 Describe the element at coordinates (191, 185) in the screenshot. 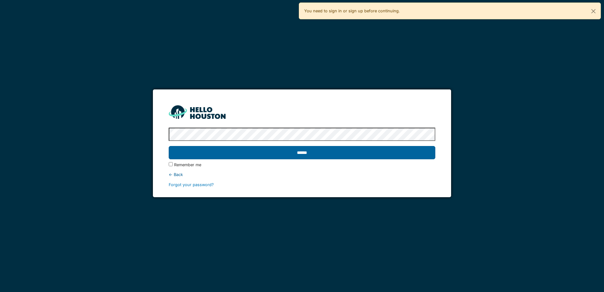

I see `a: Forgot your password?` at that location.